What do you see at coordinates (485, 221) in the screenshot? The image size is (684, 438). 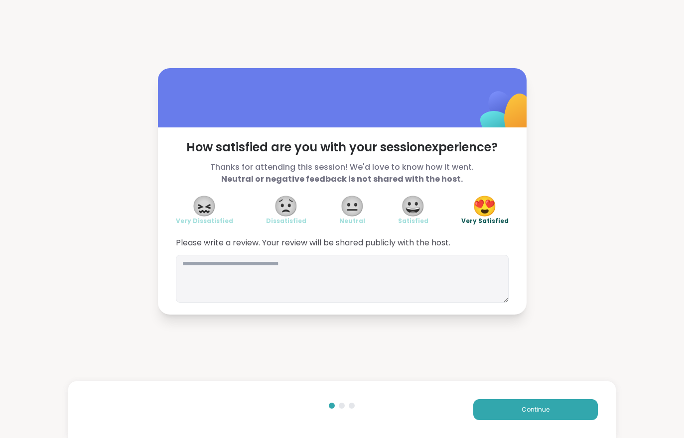 I see `span: Very Satisfied` at bounding box center [485, 221].